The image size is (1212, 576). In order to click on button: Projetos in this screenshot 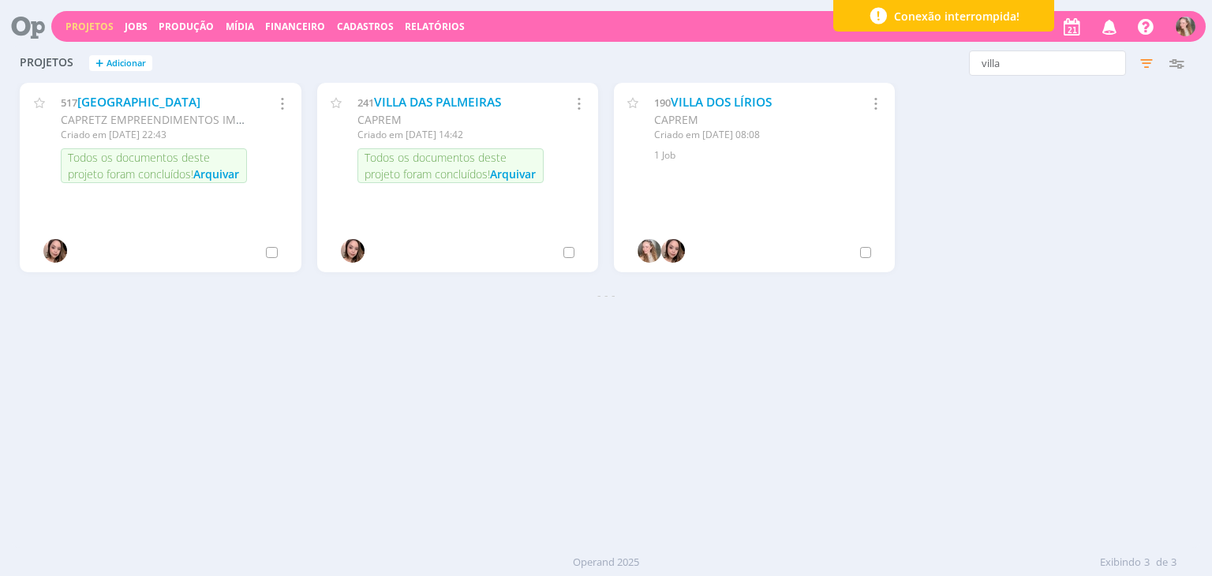, I will do `click(89, 27)`.